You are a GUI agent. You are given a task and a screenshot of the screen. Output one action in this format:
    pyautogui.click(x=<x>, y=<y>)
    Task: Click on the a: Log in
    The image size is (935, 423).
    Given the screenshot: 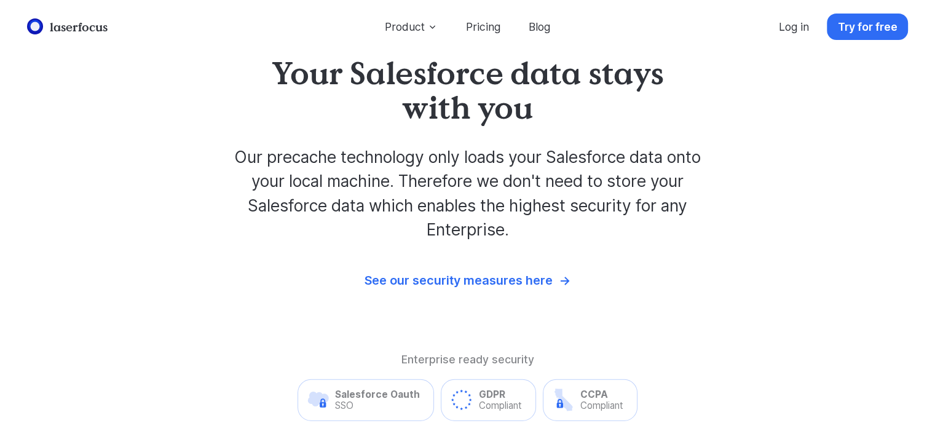 What is the action you would take?
    pyautogui.click(x=794, y=26)
    